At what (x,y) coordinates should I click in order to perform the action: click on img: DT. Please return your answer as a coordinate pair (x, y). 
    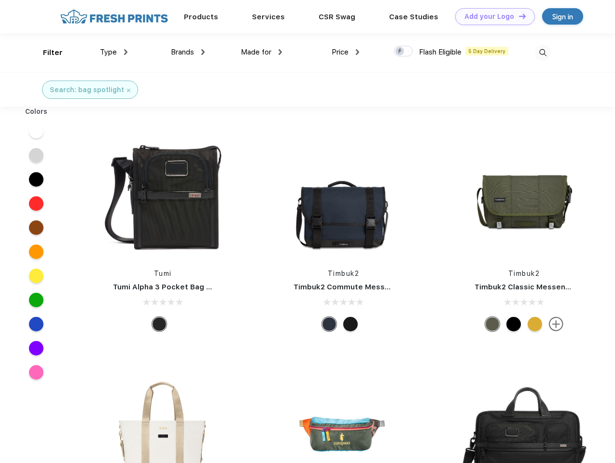
    Looking at the image, I should click on (522, 16).